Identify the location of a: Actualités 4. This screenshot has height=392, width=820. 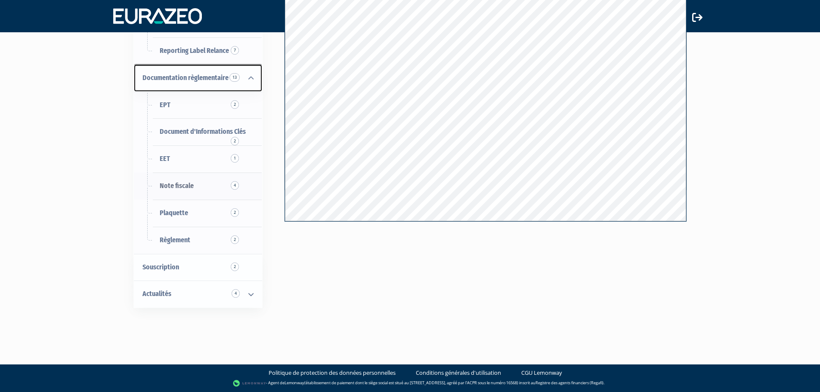
(198, 294).